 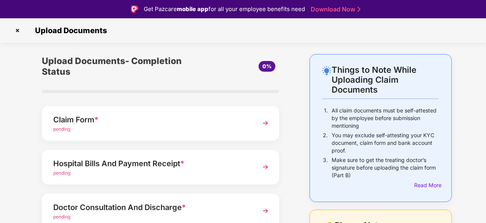 What do you see at coordinates (325, 167) in the screenshot?
I see `p: 3.` at bounding box center [325, 167].